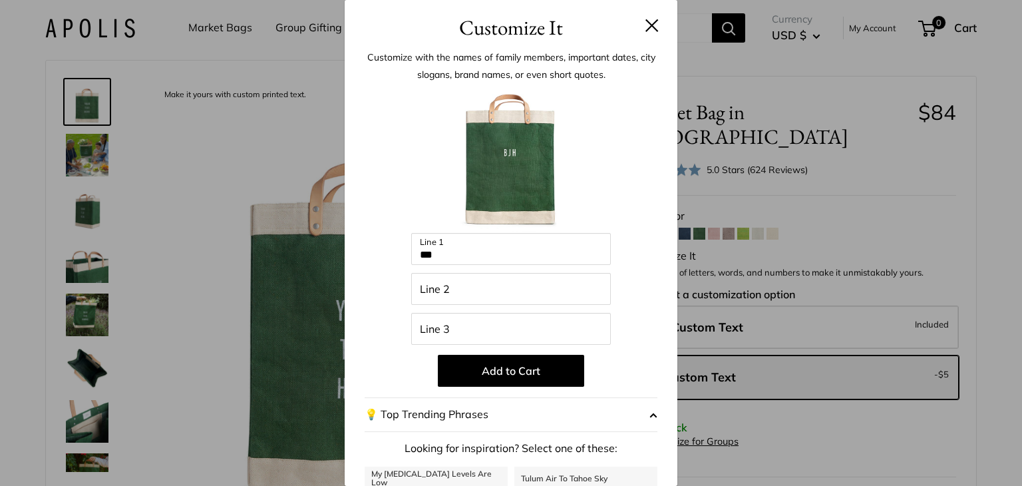 This screenshot has width=1022, height=486. Describe the element at coordinates (511, 448) in the screenshot. I see `p: Looking for inspiration? Select one of these:` at that location.